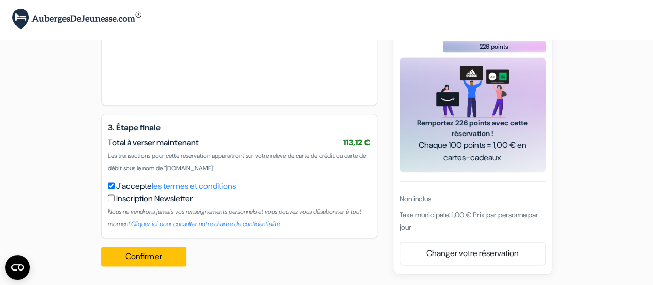  I want to click on span: Total à verser maintenant, so click(153, 142).